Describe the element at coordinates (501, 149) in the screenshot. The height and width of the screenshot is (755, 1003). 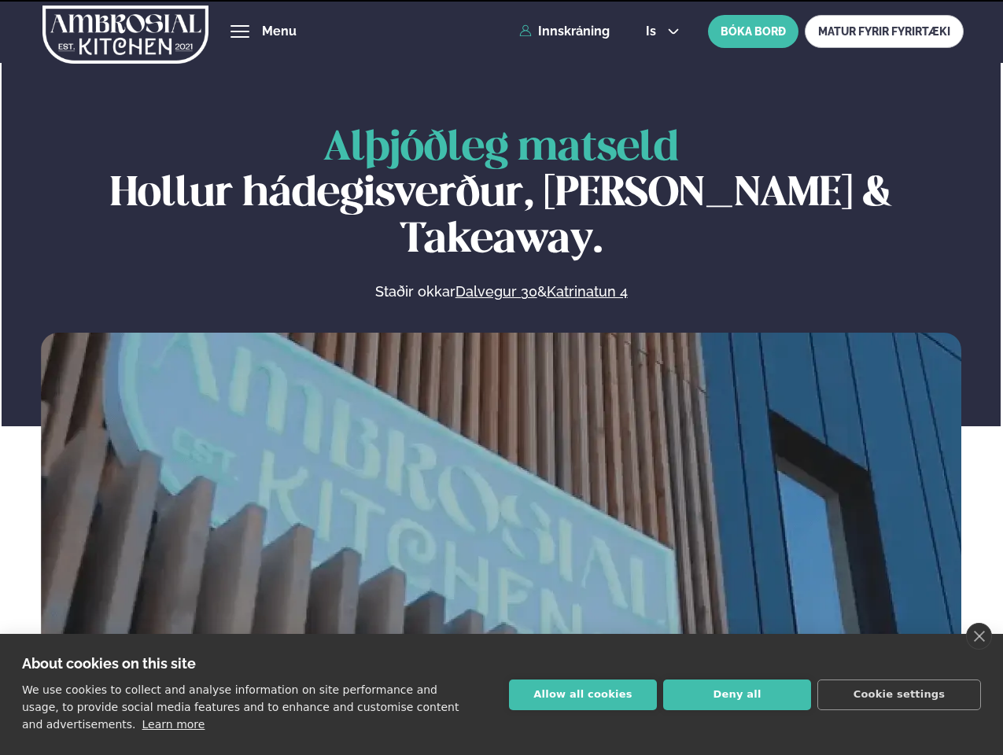
I see `span: Alþjóðleg matseld` at that location.